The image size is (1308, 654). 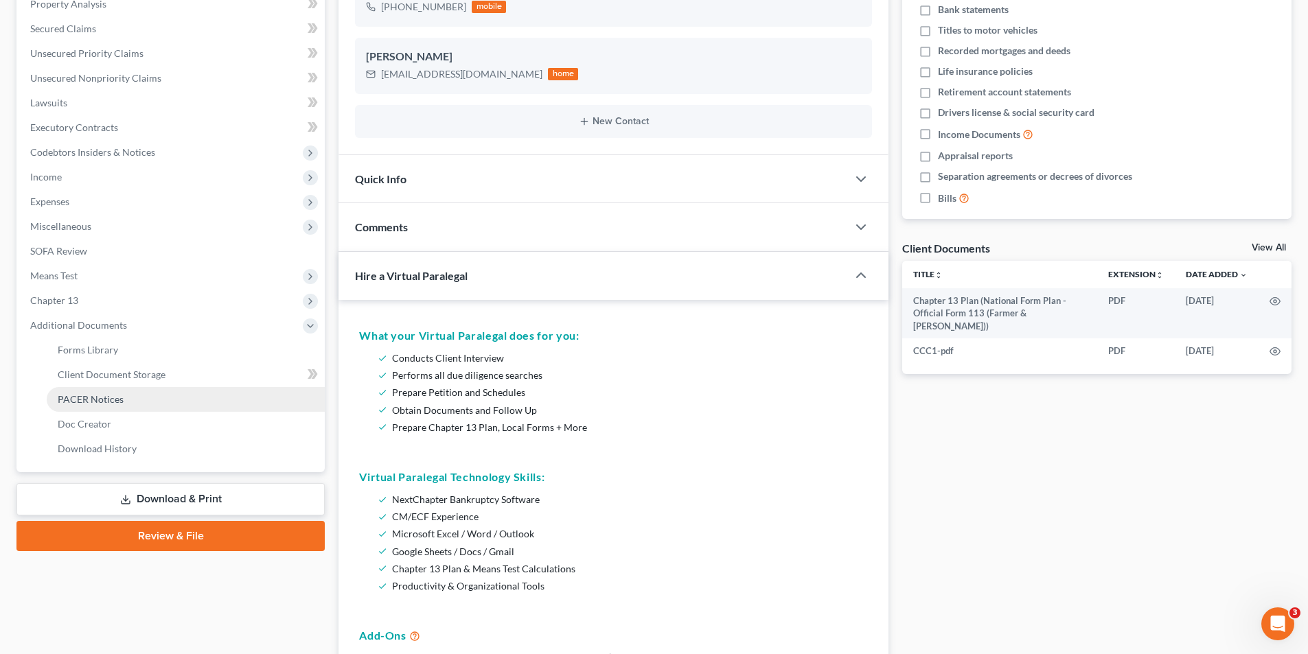 I want to click on div: mobile, so click(x=489, y=7).